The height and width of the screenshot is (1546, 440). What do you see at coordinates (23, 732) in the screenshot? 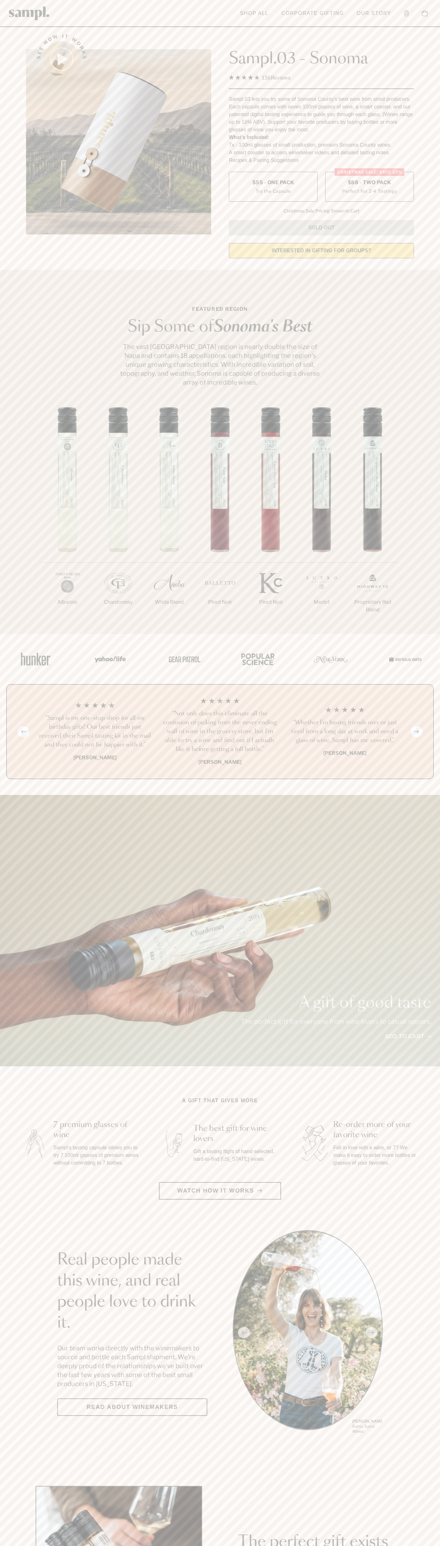
I see `button: Previous slide` at bounding box center [23, 732].